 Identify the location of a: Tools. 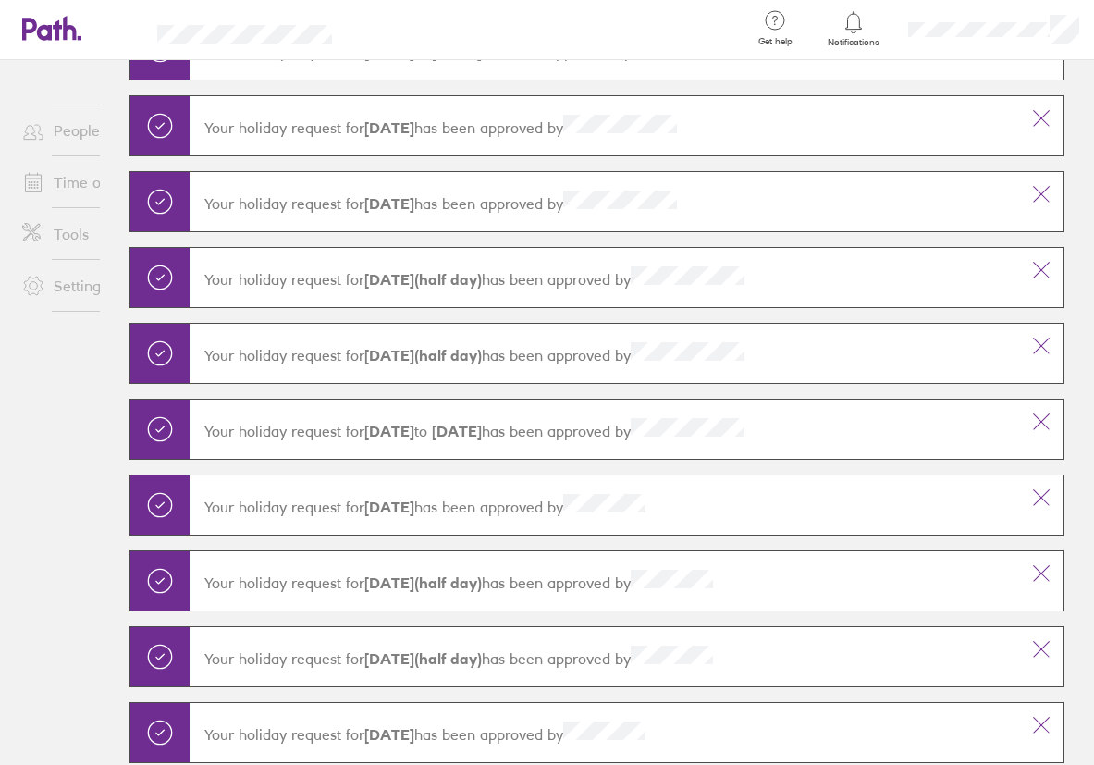
(81, 234).